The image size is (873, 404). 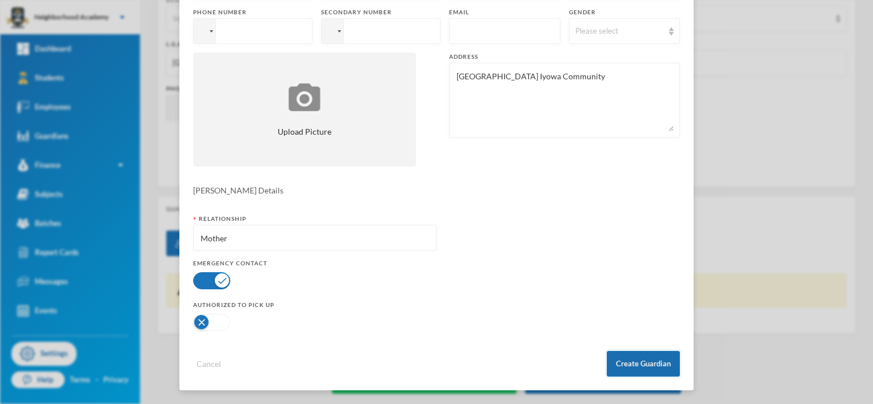 I want to click on div: Secondary number, so click(x=380, y=12).